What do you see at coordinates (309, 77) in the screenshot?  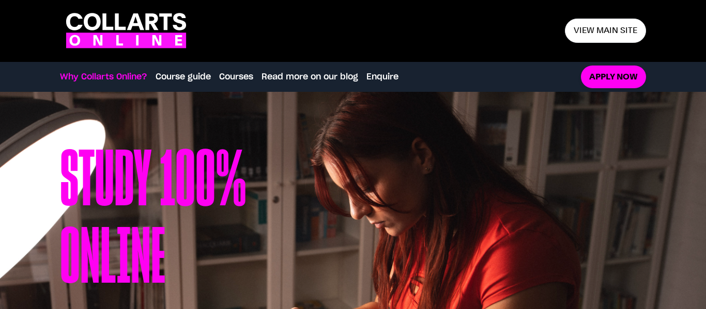 I see `a: Read more on our blog` at bounding box center [309, 77].